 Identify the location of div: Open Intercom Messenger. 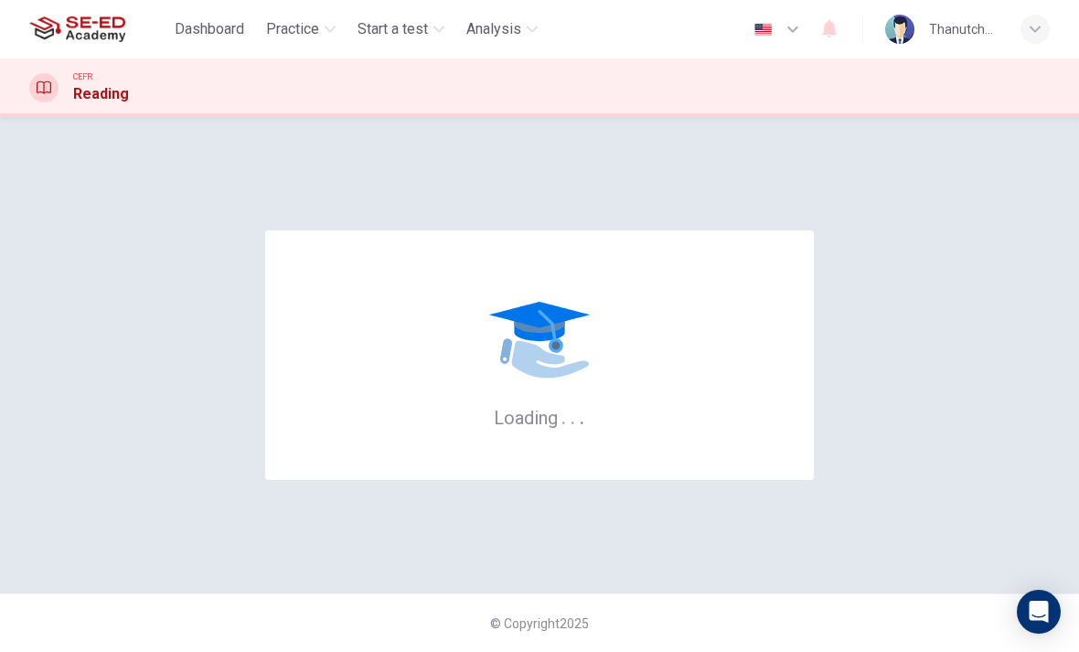
(1039, 612).